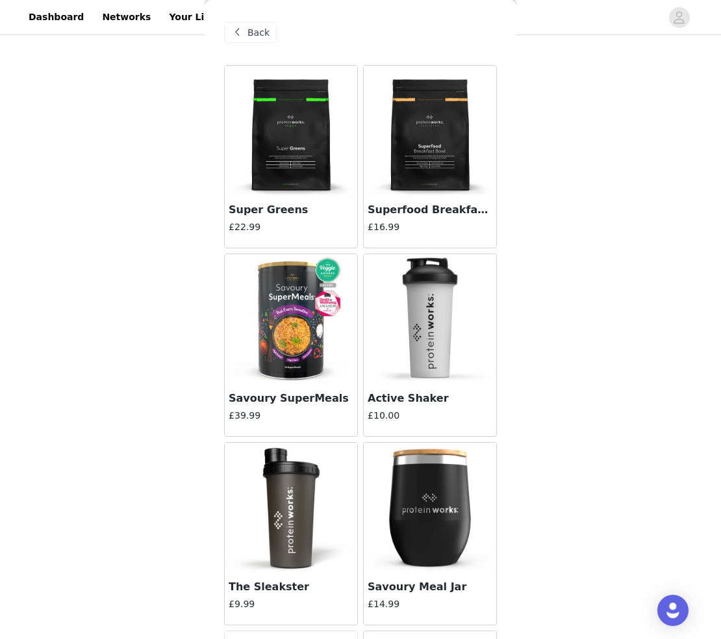 This screenshot has width=721, height=639. I want to click on div: avatar, so click(679, 18).